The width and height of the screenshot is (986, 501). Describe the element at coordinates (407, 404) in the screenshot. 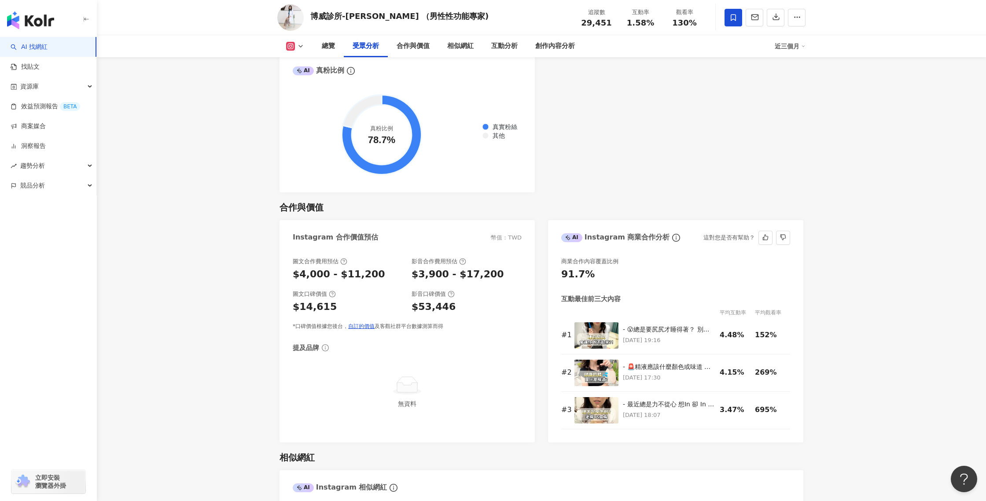

I see `div: 無資料` at that location.